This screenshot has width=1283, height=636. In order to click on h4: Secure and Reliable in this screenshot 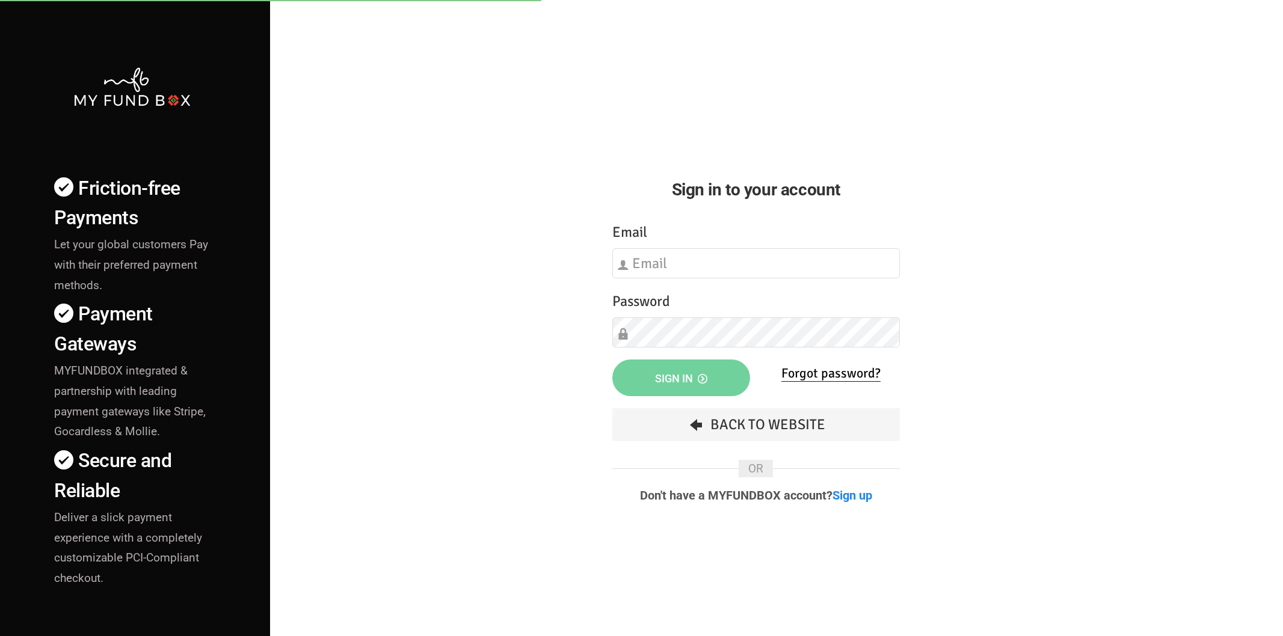, I will do `click(138, 476)`.